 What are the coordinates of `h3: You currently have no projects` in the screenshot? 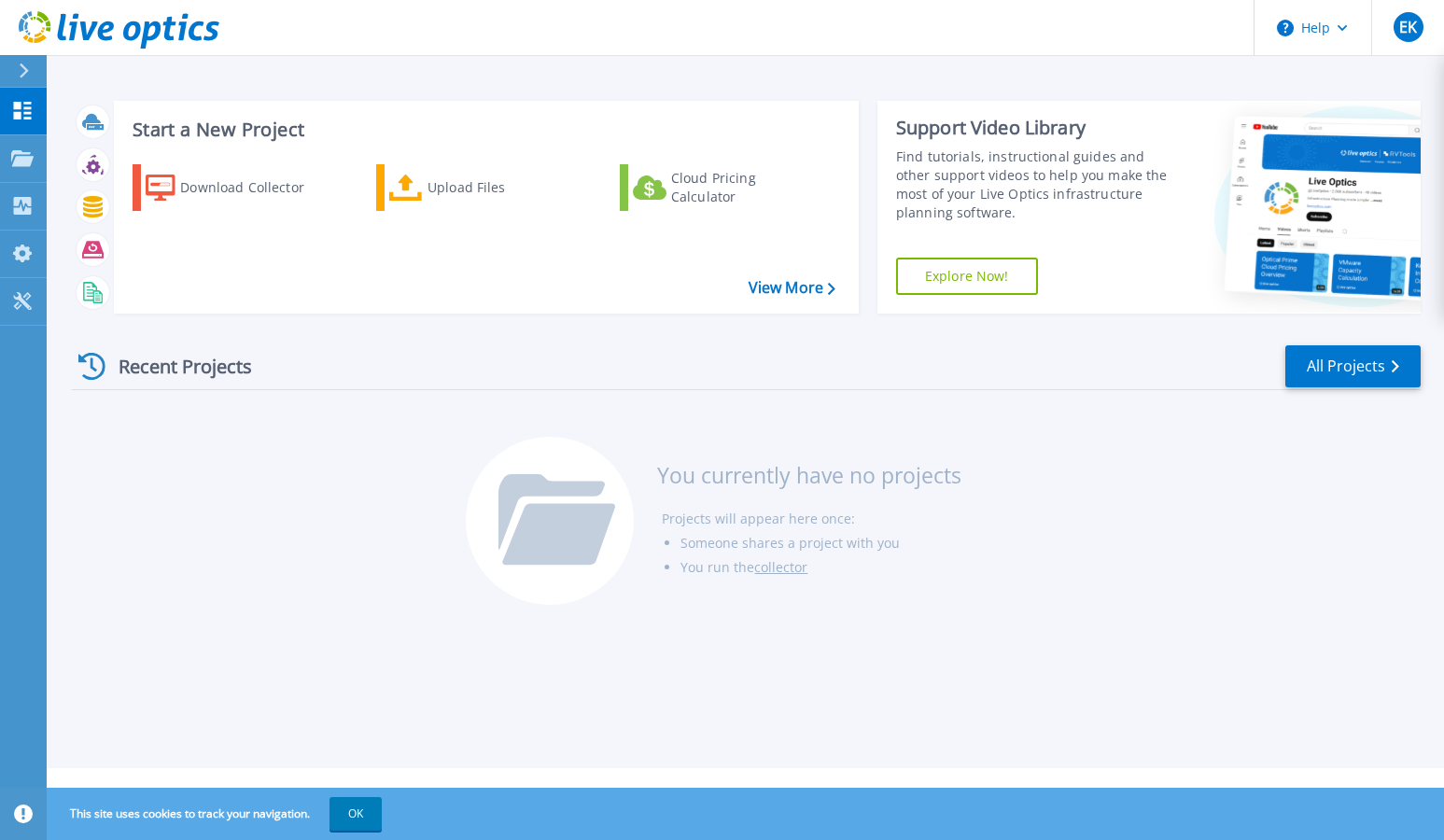 It's located at (809, 475).